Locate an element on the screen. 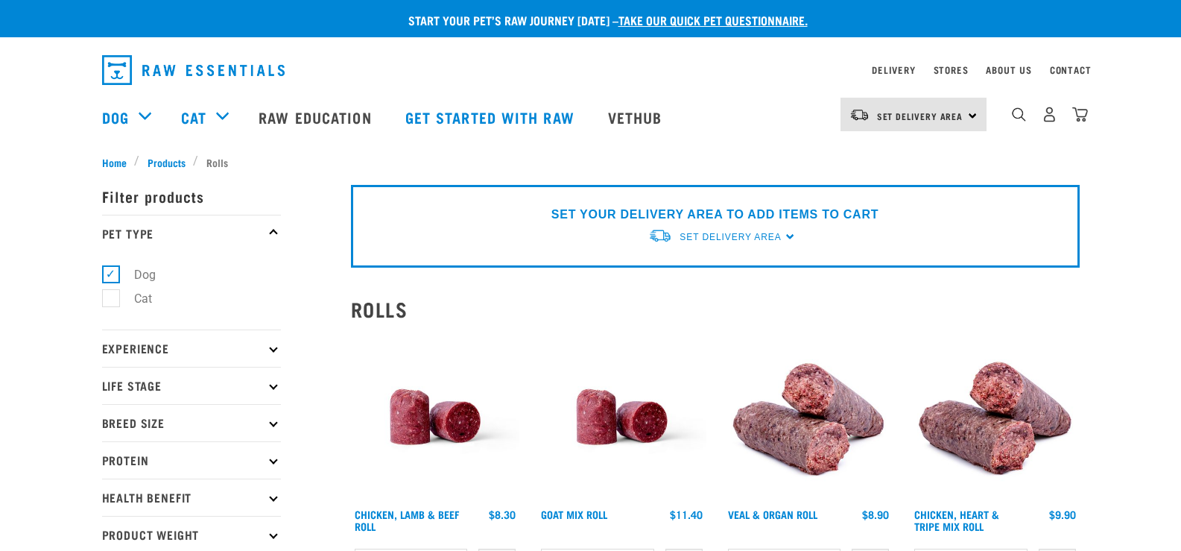 Image resolution: width=1181 pixels, height=551 pixels. p: Pet Type is located at coordinates (192, 233).